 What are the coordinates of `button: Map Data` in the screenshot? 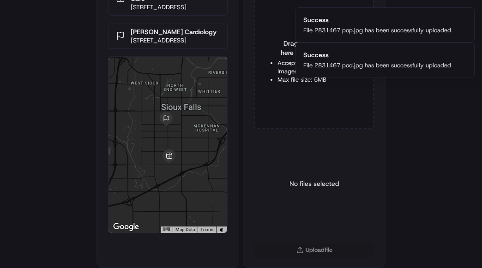 It's located at (185, 230).